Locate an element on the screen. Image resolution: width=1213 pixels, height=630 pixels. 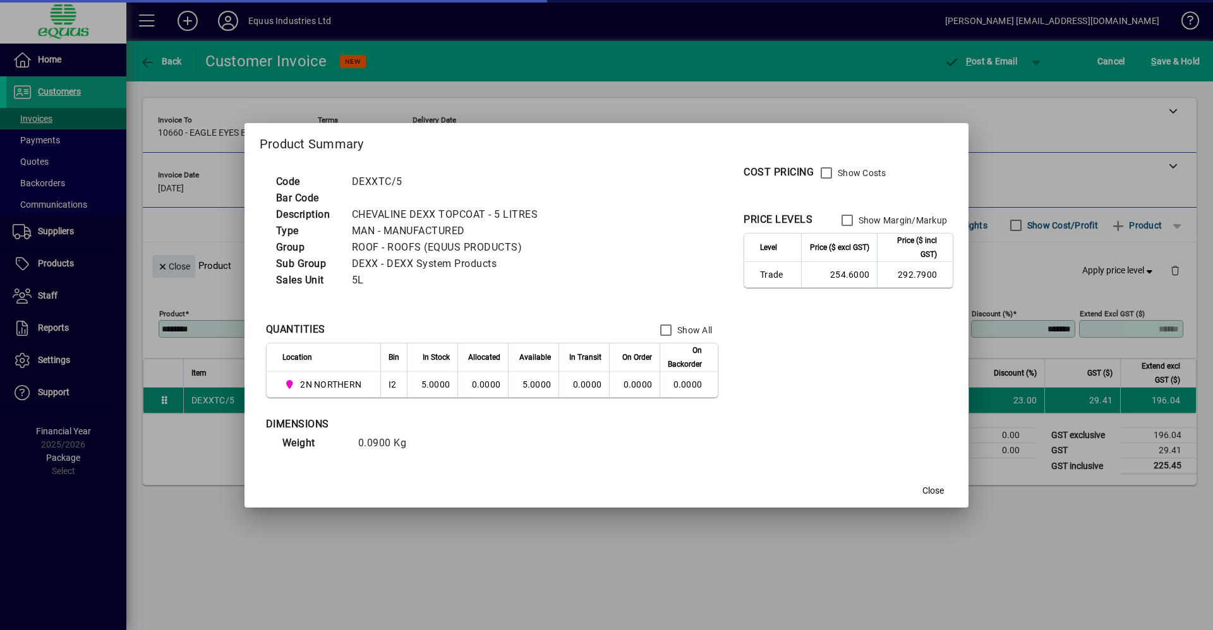
td: Sub Group is located at coordinates (308, 264).